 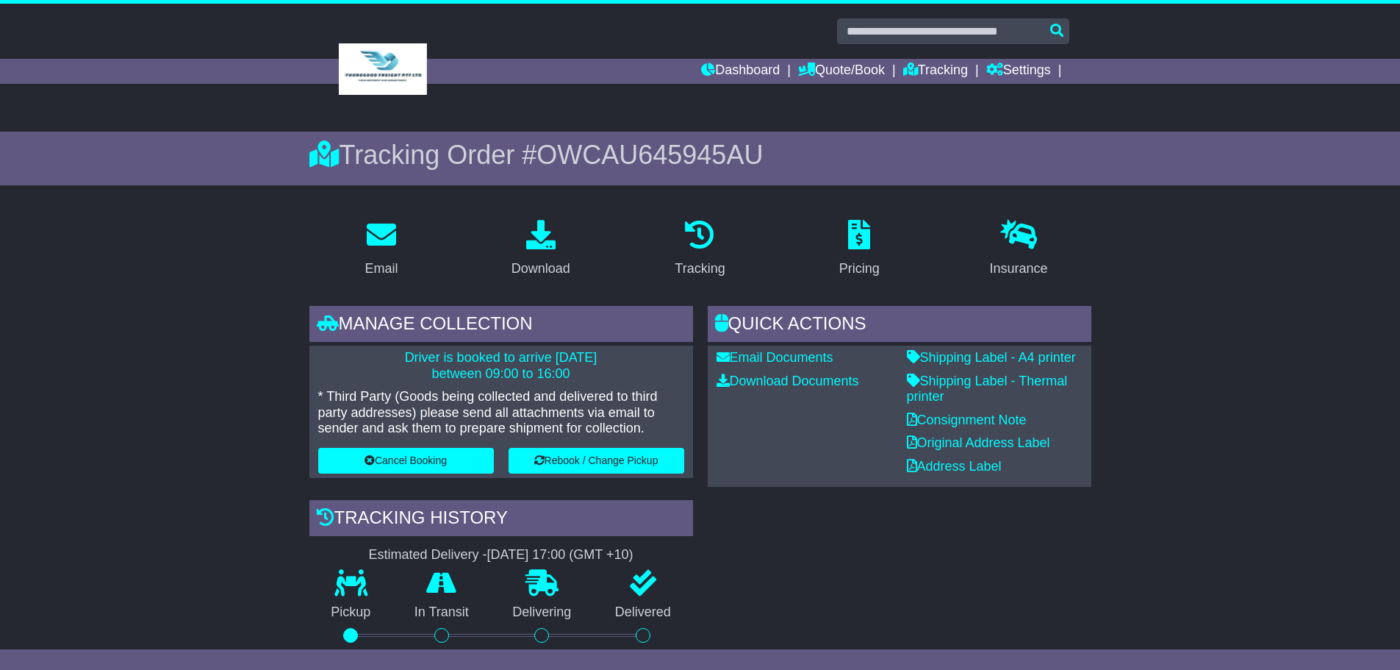 I want to click on a: Original Address Label, so click(x=978, y=442).